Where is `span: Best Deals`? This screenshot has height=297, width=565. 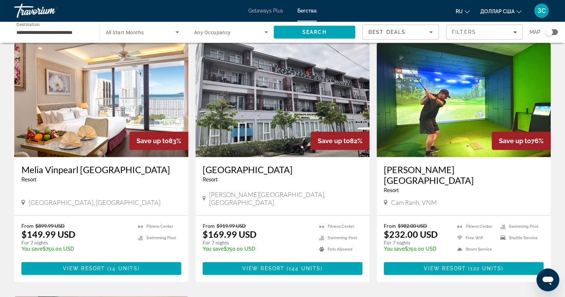
span: Best Deals is located at coordinates (387, 32).